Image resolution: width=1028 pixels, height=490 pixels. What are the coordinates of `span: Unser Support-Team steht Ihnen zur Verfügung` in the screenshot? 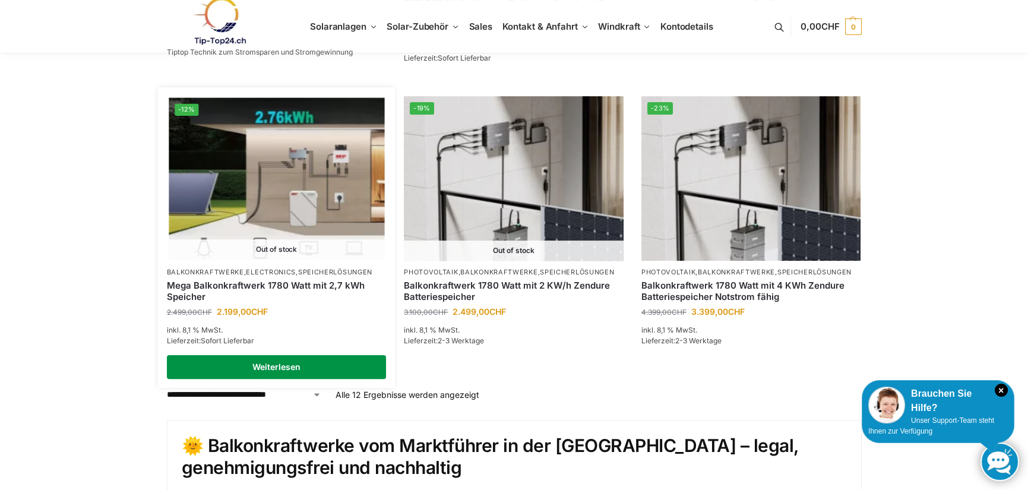 It's located at (931, 426).